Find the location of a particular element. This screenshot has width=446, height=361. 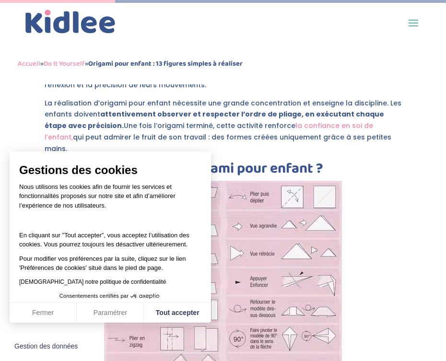

button: Paramétrer is located at coordinates (110, 313).